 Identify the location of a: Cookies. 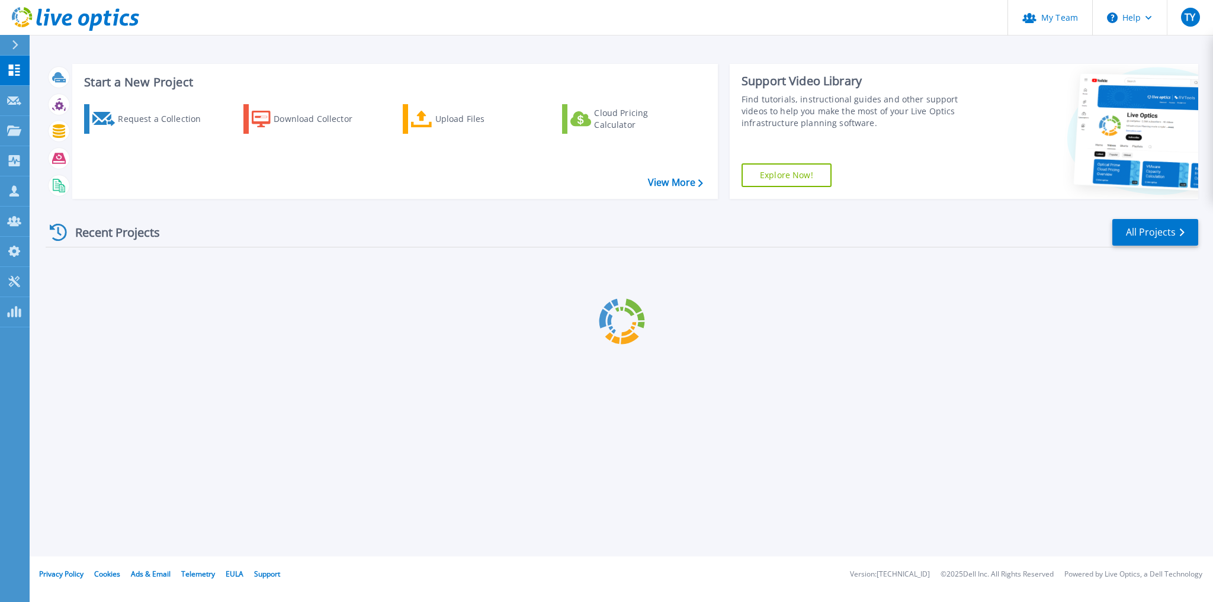
(107, 574).